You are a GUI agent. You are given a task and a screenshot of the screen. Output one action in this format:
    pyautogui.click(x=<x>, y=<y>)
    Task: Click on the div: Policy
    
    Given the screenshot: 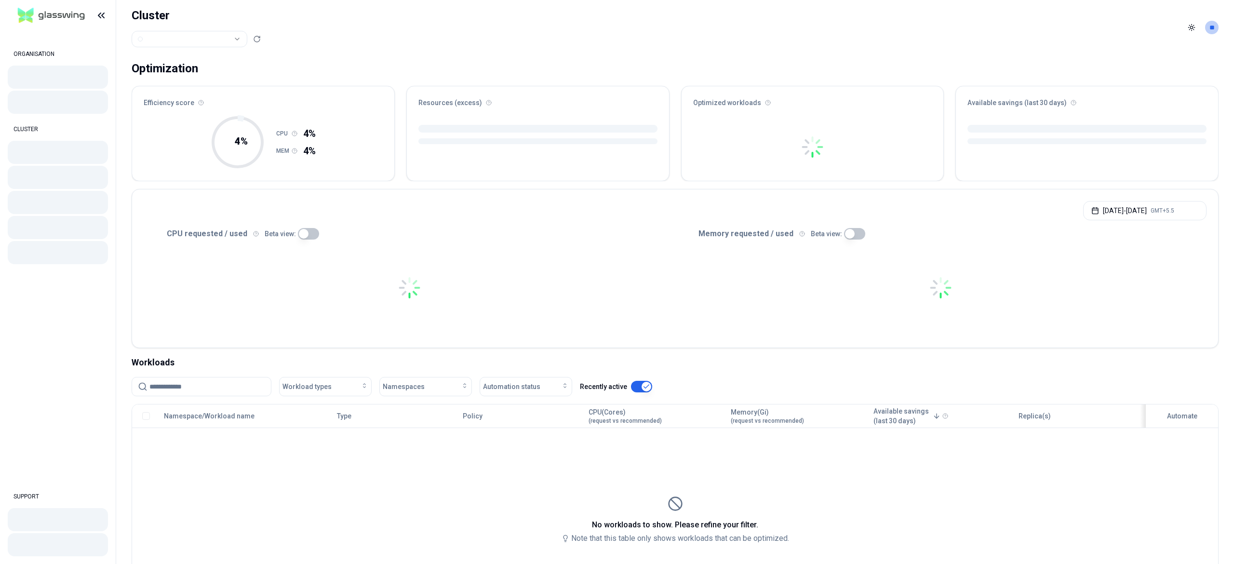 What is the action you would take?
    pyautogui.click(x=521, y=416)
    